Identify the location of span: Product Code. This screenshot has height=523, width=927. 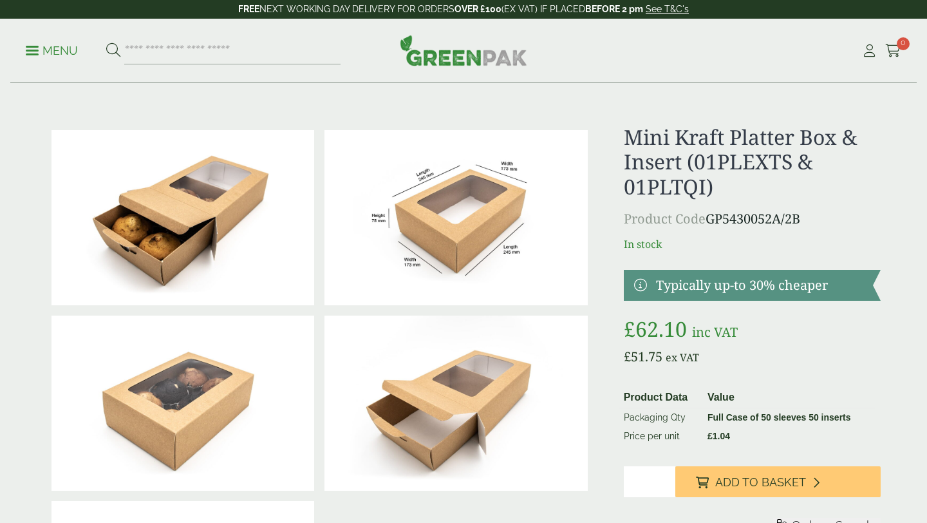
(664, 218).